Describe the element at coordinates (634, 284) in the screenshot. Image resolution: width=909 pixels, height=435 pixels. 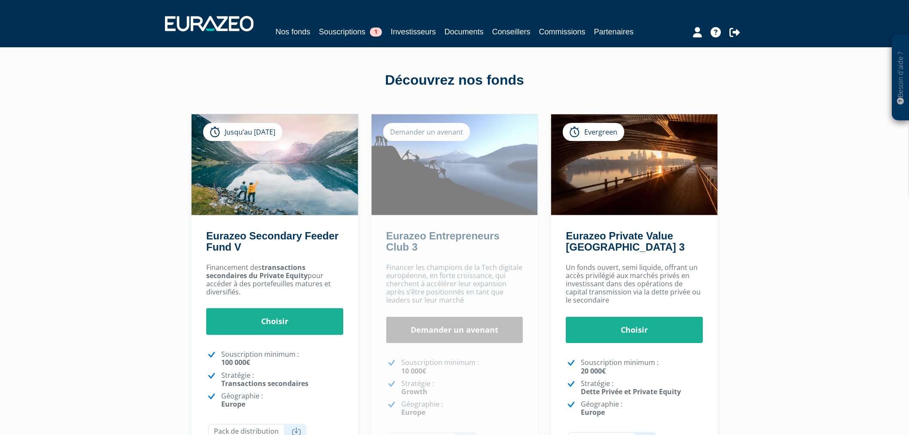
I see `p: Un fonds ouvert, semi liquide, offrant un accès privilégié aux marchés privés en investissant dan...` at that location.